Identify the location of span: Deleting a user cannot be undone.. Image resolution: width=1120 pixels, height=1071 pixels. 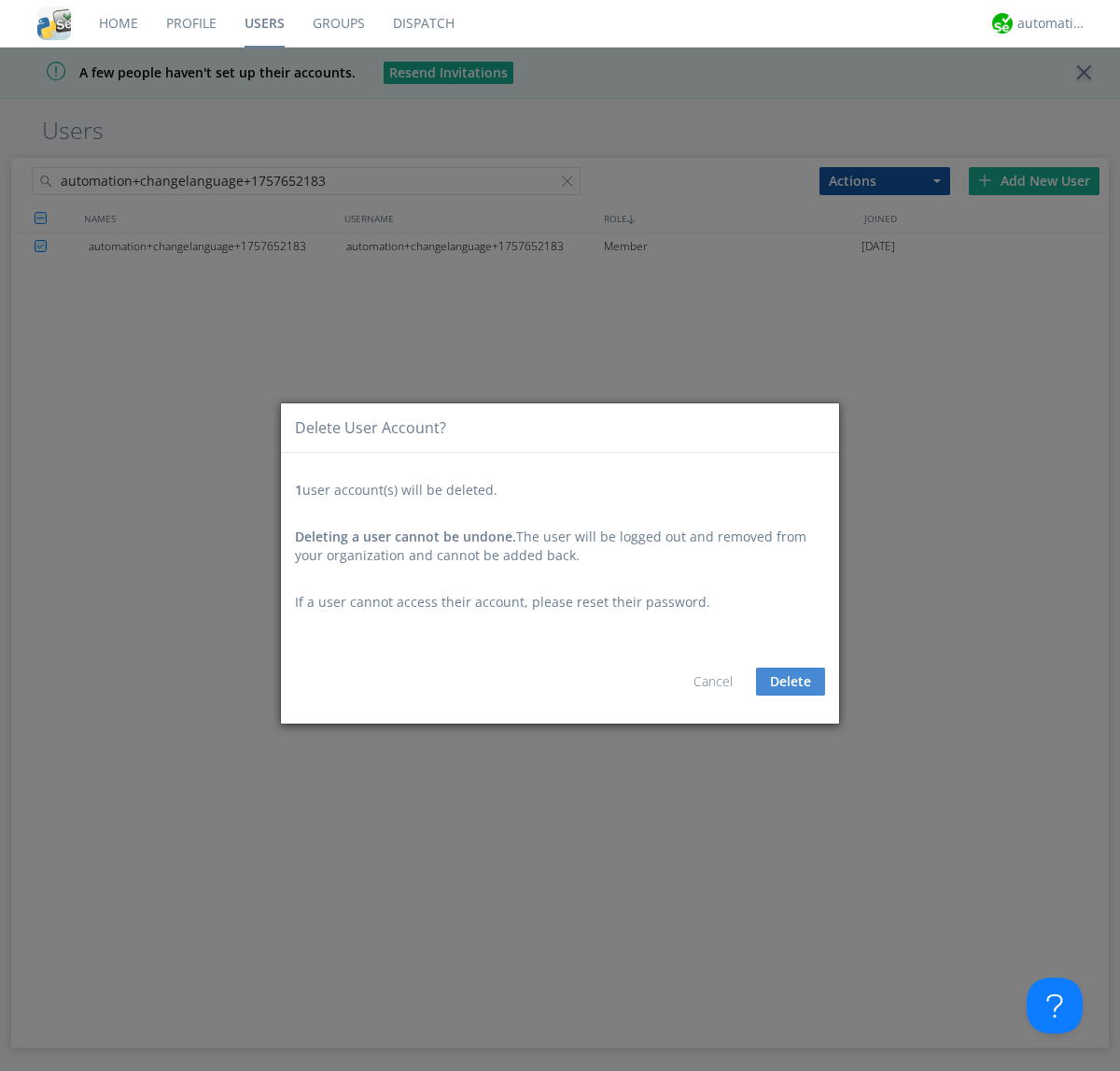
(406, 536).